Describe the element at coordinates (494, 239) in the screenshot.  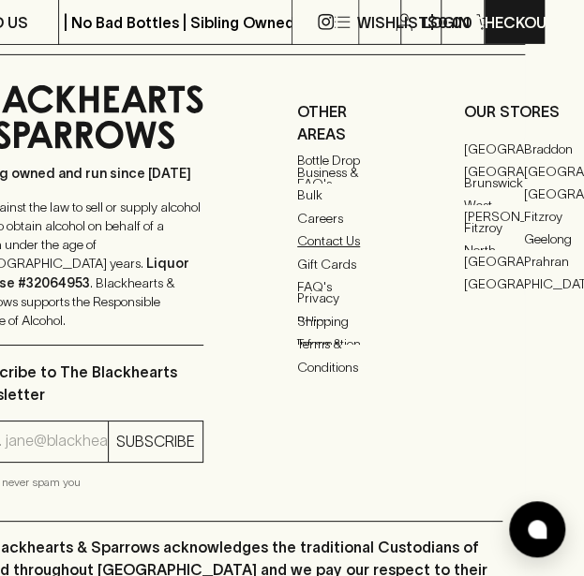
I see `a: Fitzroy North` at that location.